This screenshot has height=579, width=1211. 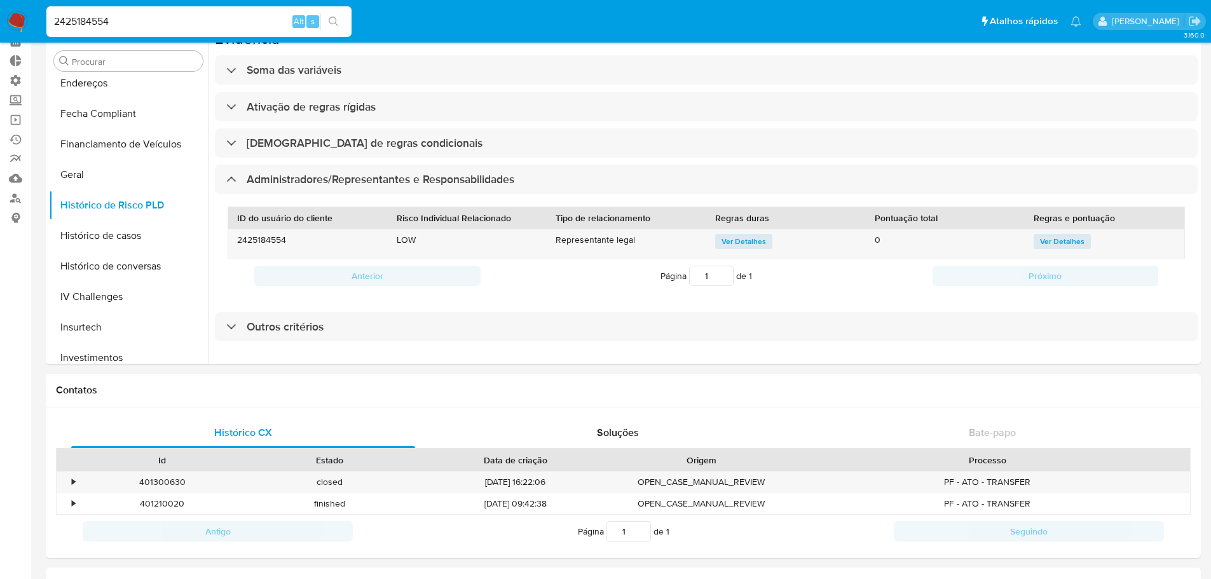 What do you see at coordinates (285, 327) in the screenshot?
I see `h3: Outros critérios` at bounding box center [285, 327].